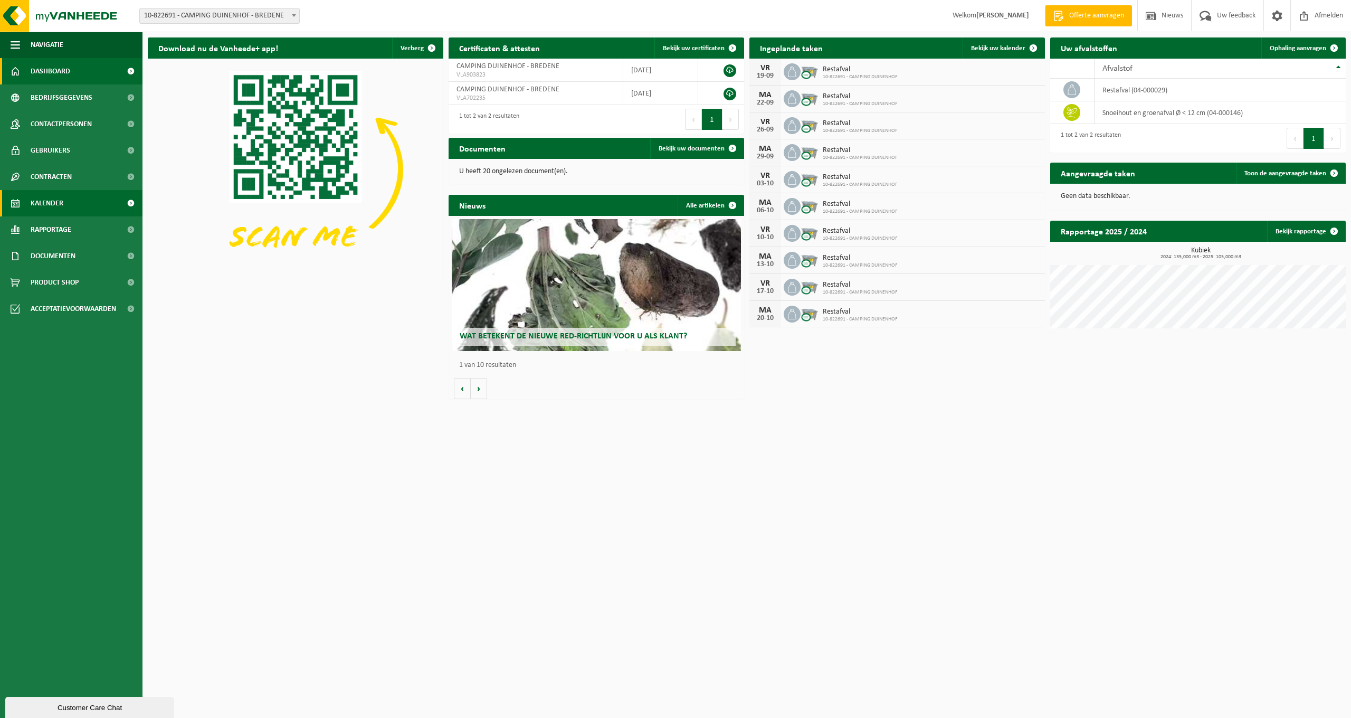  I want to click on a: Alle artikelen, so click(710, 205).